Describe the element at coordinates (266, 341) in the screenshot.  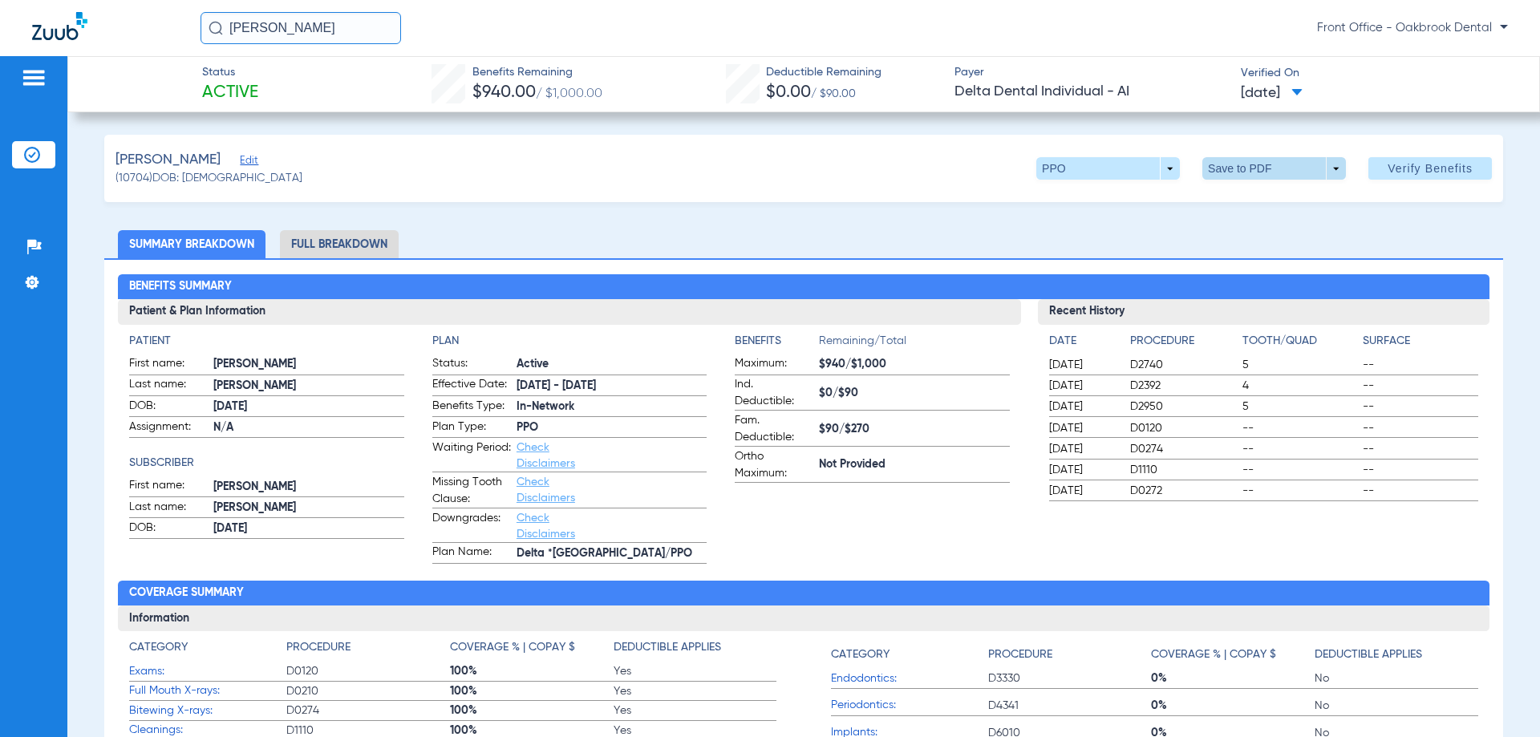
I see `h4: Patient` at that location.